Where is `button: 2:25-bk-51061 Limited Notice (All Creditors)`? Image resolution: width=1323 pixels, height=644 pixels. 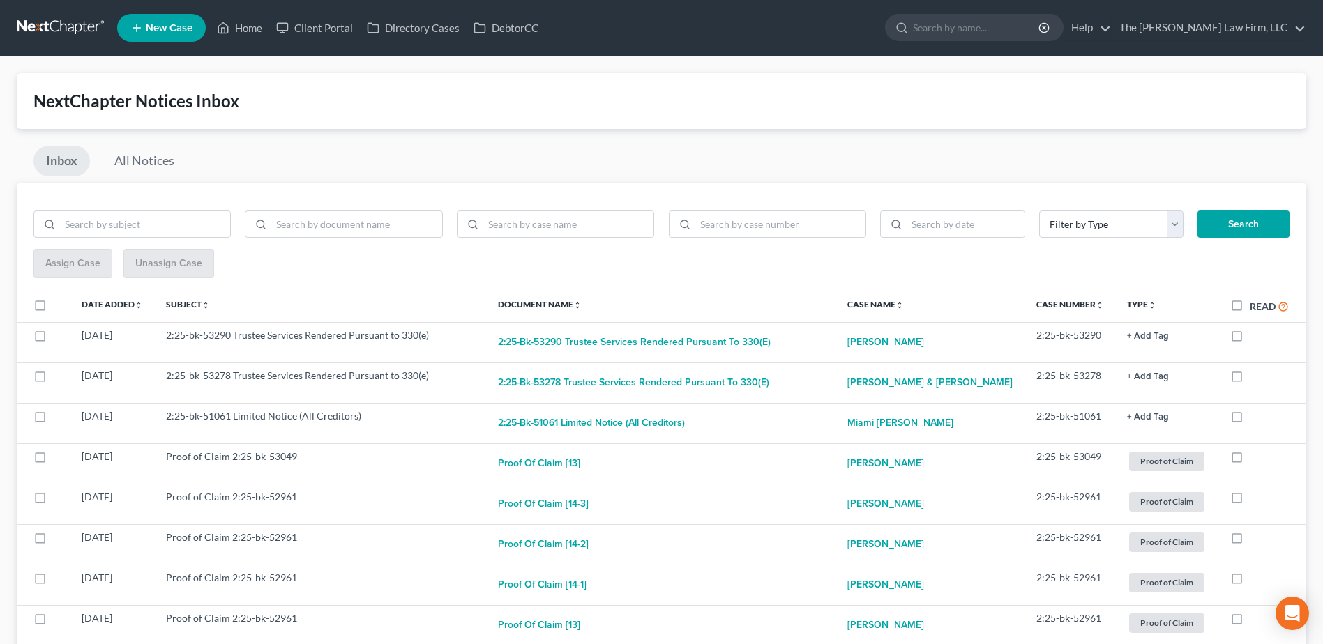
button: 2:25-bk-51061 Limited Notice (All Creditors) is located at coordinates (591, 423).